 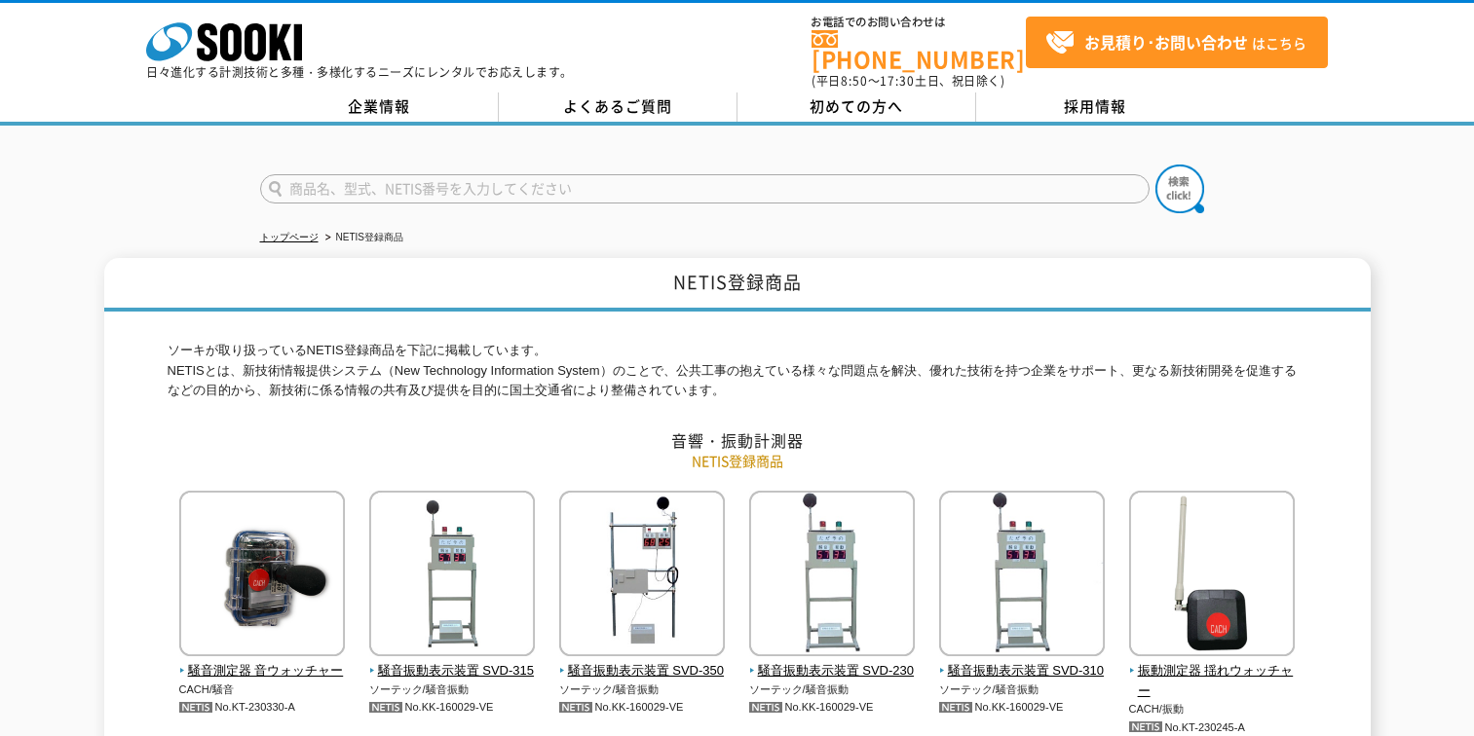 What do you see at coordinates (642, 662) in the screenshot?
I see `a: 騒音振動表示装置 SVD-350` at bounding box center [642, 662].